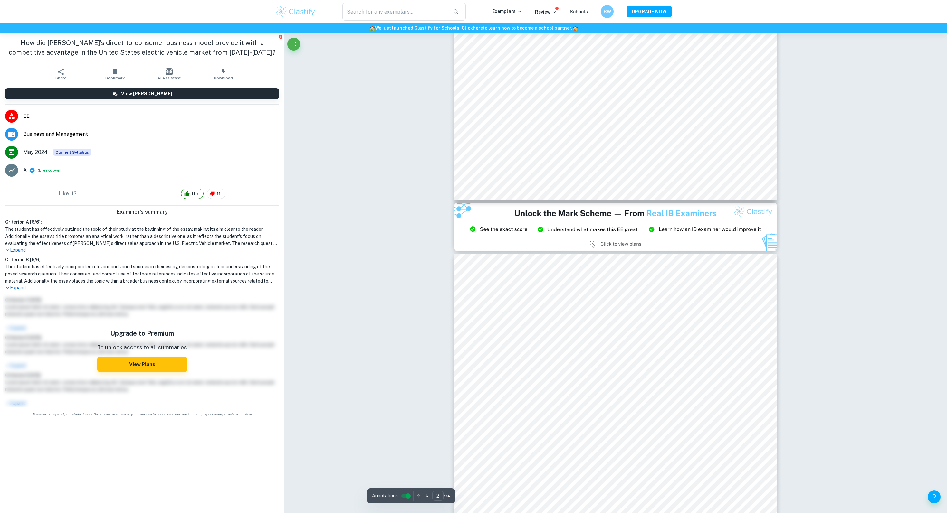 Image resolution: width=947 pixels, height=513 pixels. Describe the element at coordinates (115, 78) in the screenshot. I see `span: Bookmark` at that location.